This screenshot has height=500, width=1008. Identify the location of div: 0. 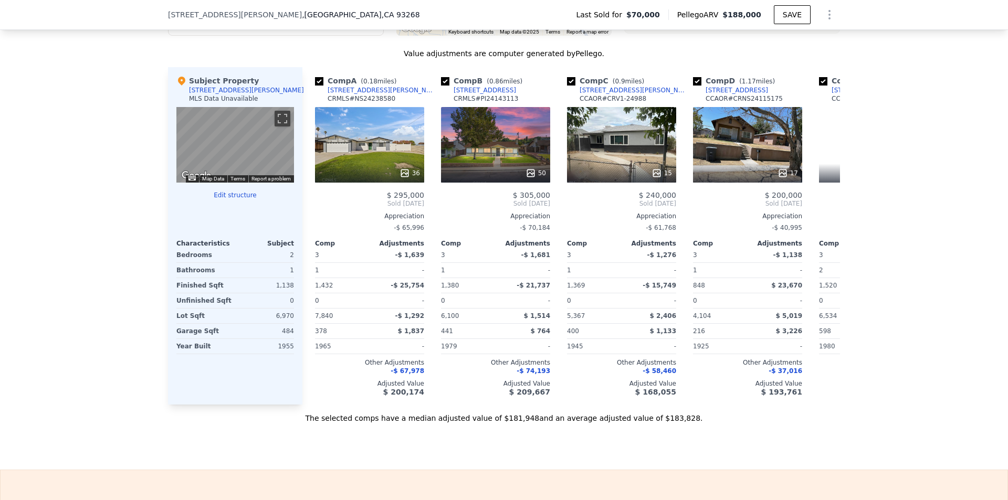
(266, 301).